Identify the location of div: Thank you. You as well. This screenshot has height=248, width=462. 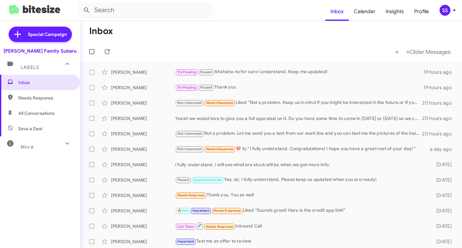
(302, 195).